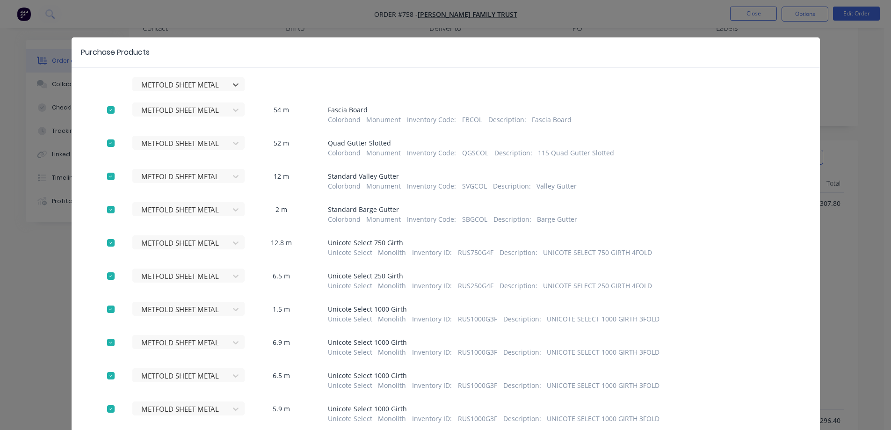 The image size is (891, 430). What do you see at coordinates (556, 209) in the screenshot?
I see `span: Standard Barge Gutter` at bounding box center [556, 209].